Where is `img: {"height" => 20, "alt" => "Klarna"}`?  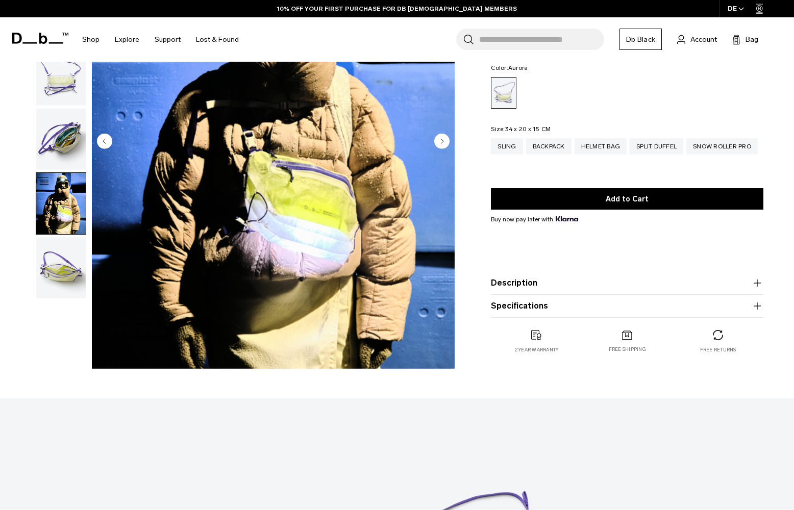
img: {"height" => 20, "alt" => "Klarna"} is located at coordinates (566, 219).